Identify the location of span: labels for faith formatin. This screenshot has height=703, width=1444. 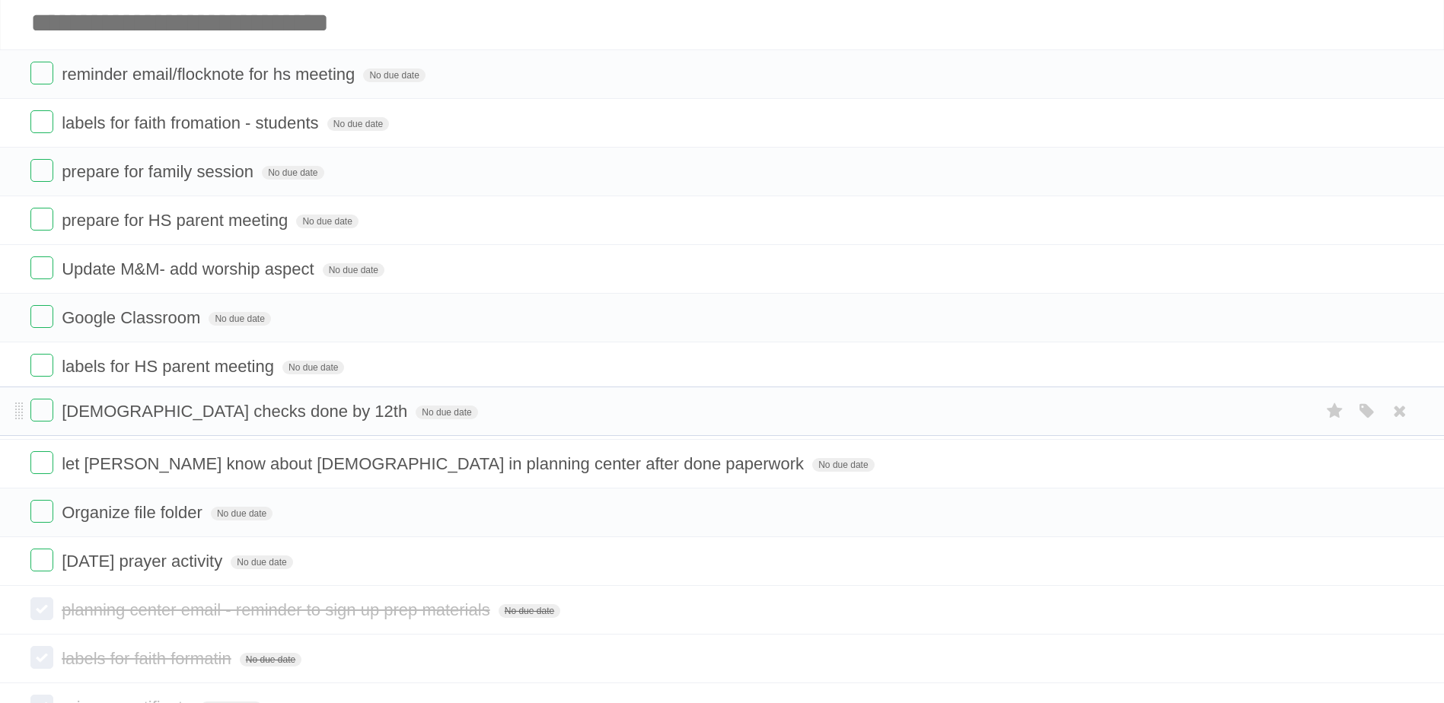
(148, 658).